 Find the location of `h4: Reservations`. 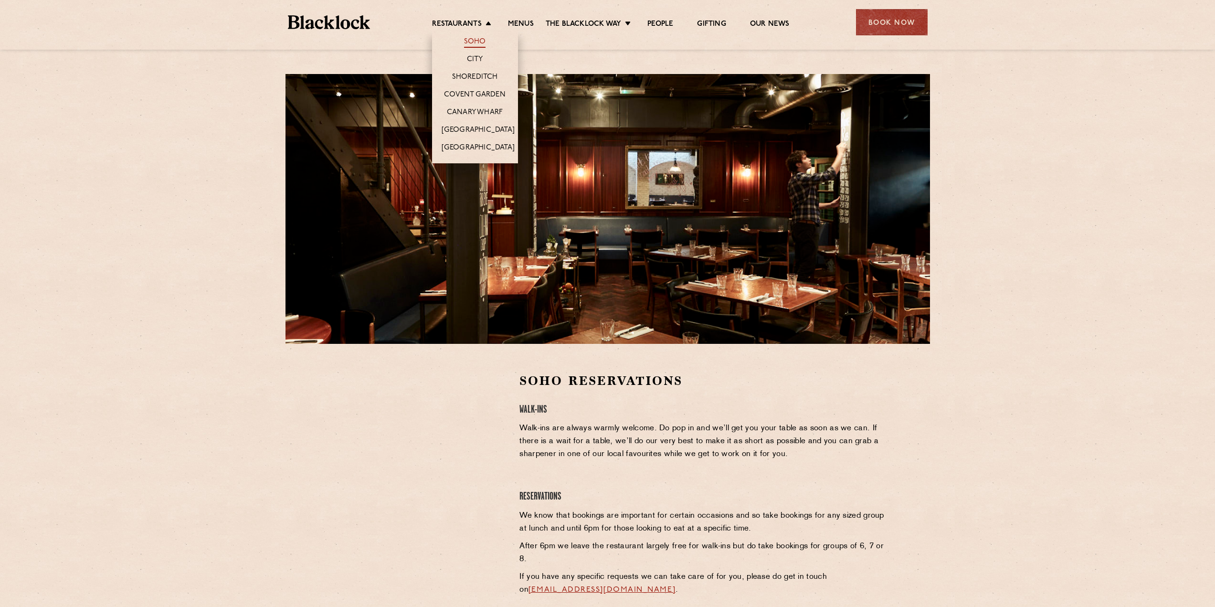

h4: Reservations is located at coordinates (702, 496).